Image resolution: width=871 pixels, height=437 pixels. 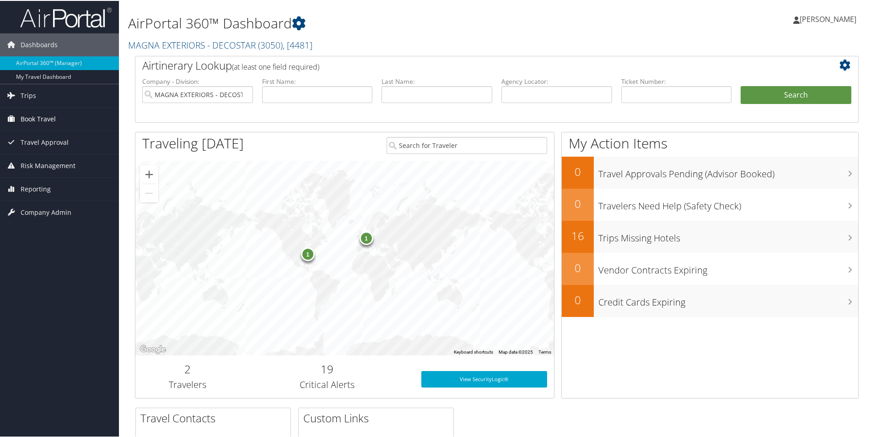 What do you see at coordinates (149, 173) in the screenshot?
I see `button: Zoom in` at bounding box center [149, 173].